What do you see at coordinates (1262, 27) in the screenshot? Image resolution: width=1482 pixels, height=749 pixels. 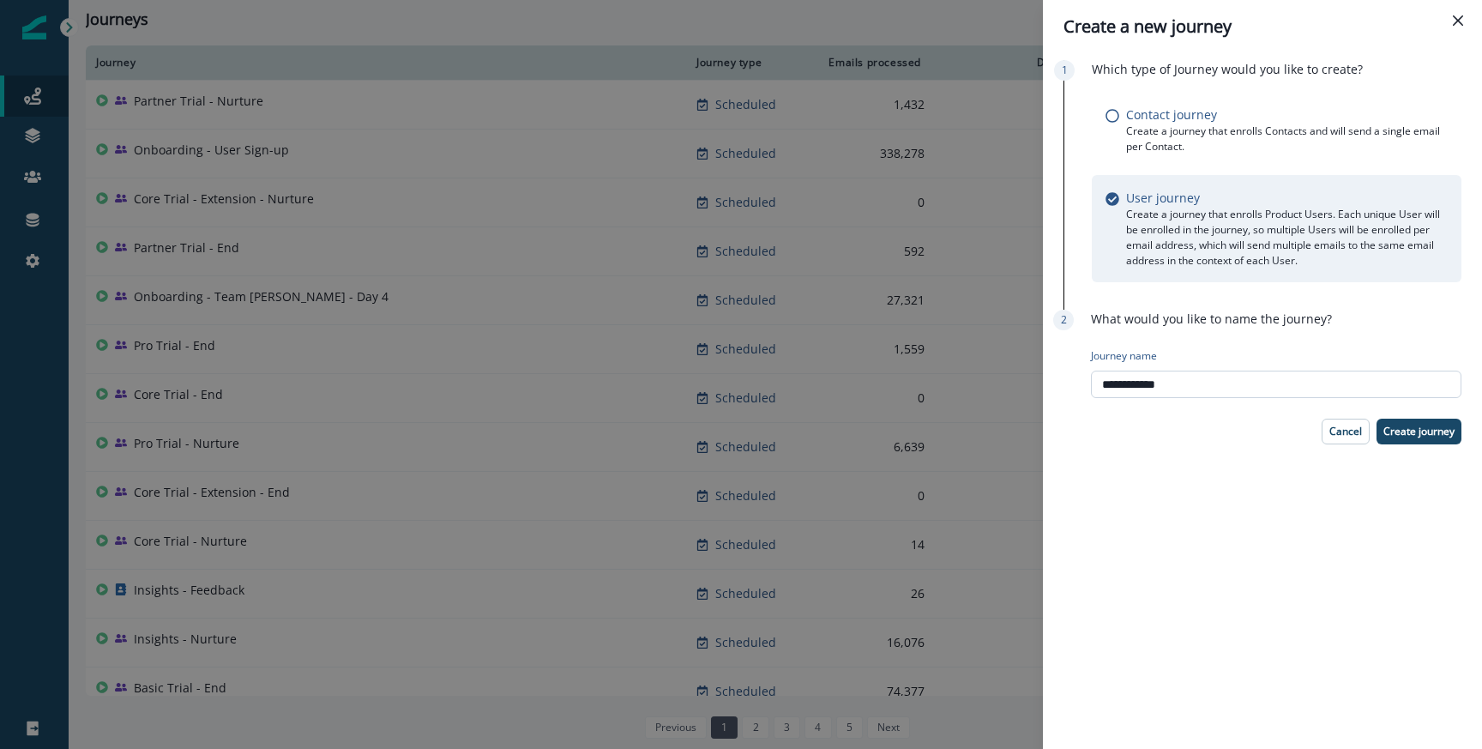 I see `div: Create a new journey` at bounding box center [1262, 27].